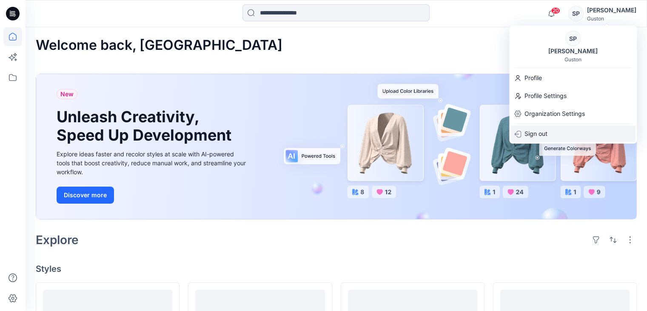  Describe the element at coordinates (85, 195) in the screenshot. I see `button: Discover more` at that location.